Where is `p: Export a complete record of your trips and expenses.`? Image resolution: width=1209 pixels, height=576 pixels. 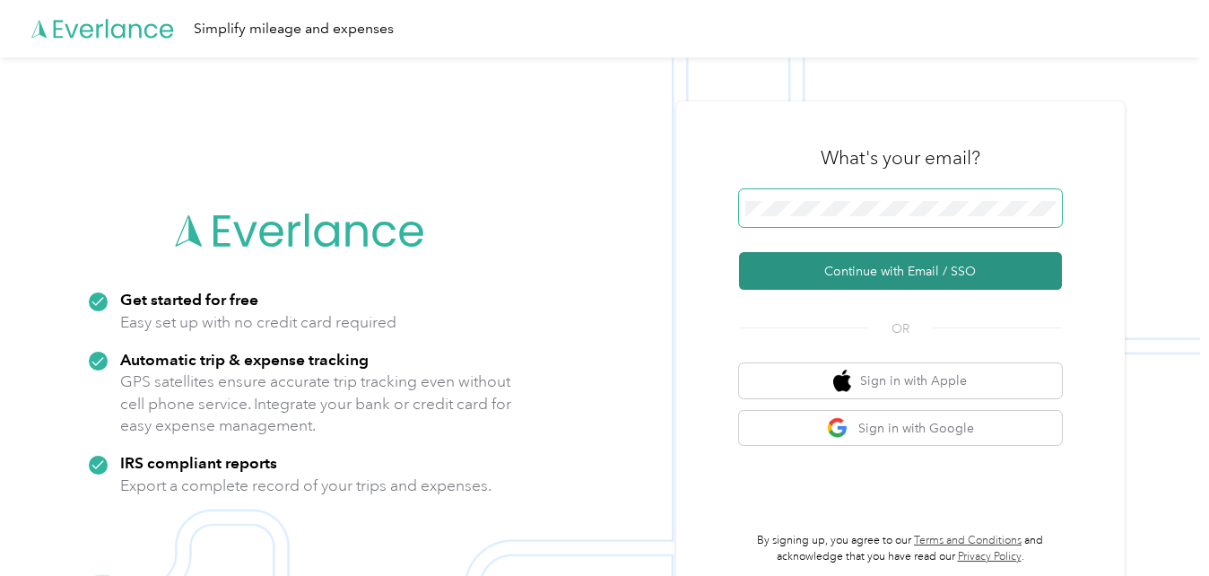 p: Export a complete record of your trips and expenses. is located at coordinates (306, 485).